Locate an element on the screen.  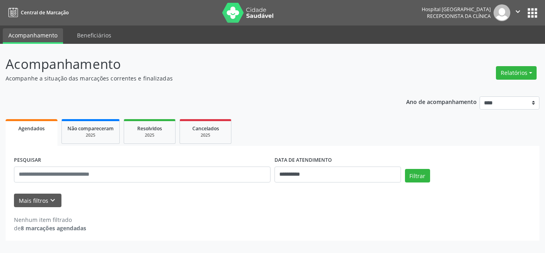
p: Acompanhe a situação das marcações correntes e finalizadas is located at coordinates (192, 78).